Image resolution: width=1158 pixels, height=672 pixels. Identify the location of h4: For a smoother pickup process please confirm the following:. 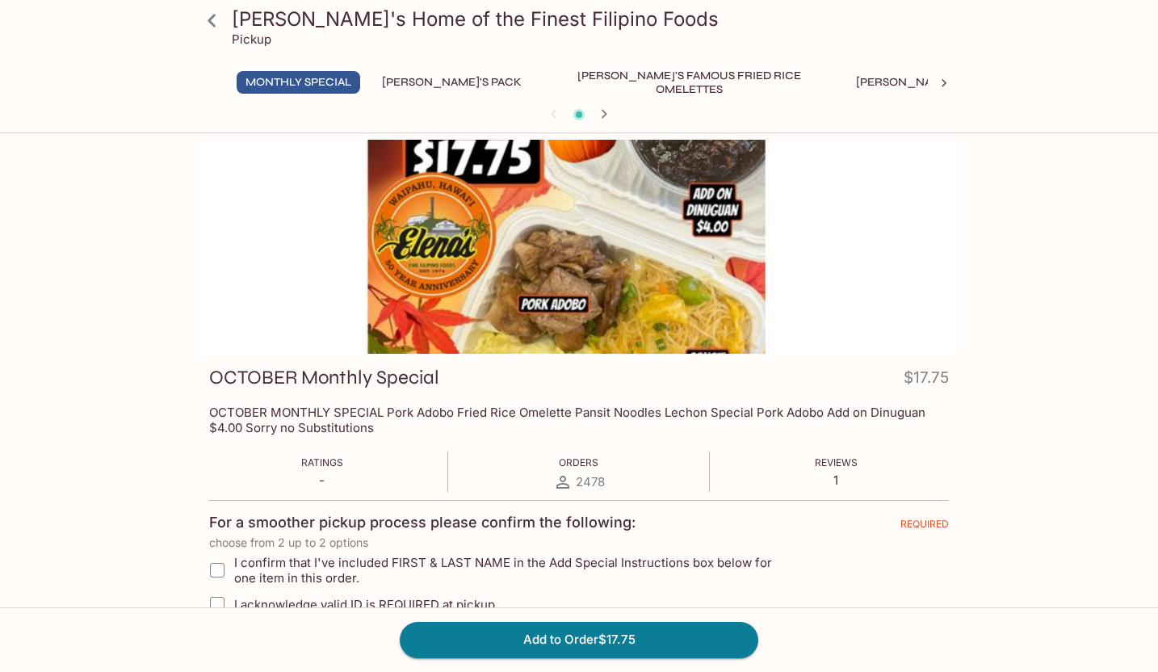
(422, 522).